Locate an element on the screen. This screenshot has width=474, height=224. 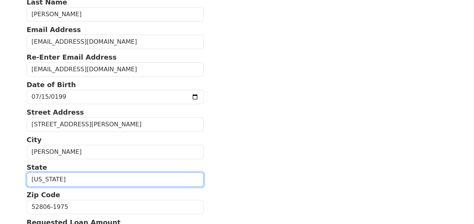
strong: Zip Code is located at coordinates (43, 195).